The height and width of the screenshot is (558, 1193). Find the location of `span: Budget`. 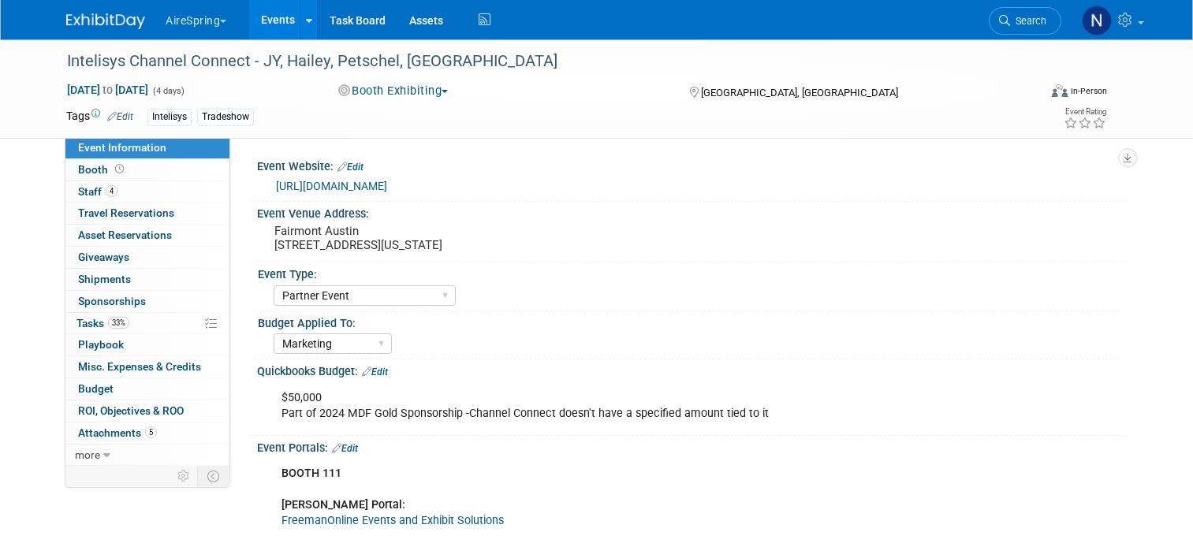

span: Budget is located at coordinates (95, 389).